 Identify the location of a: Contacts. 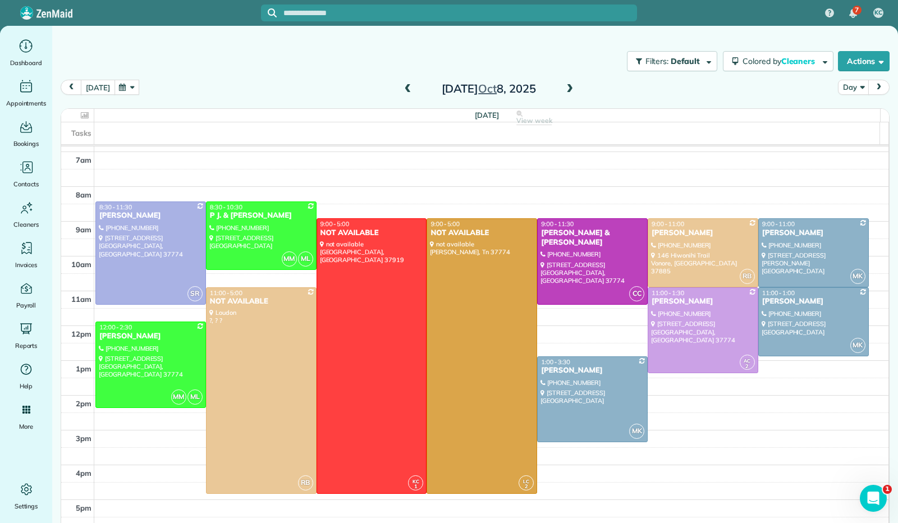
(26, 174).